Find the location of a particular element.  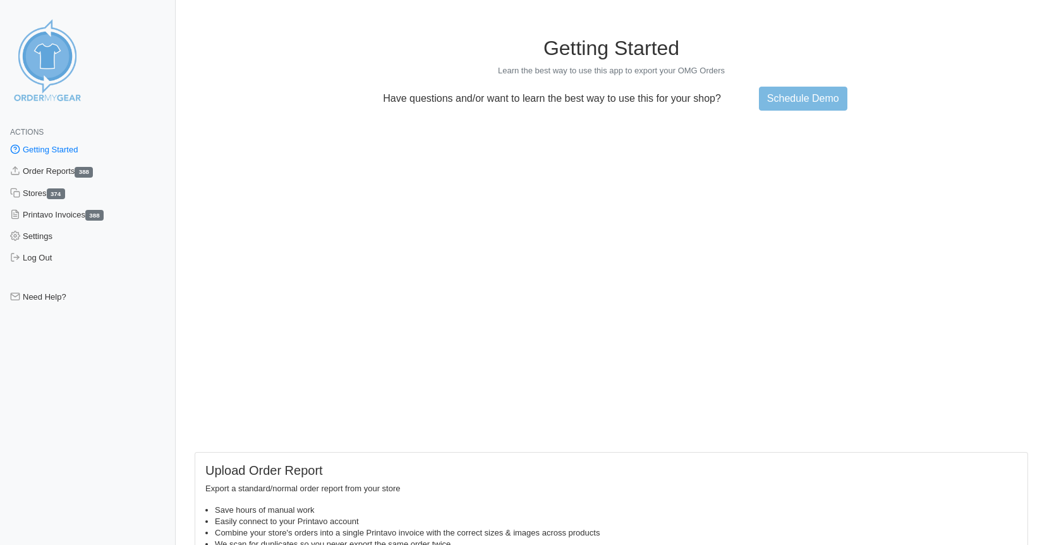

li: Combine your store's orders into a single Printavo invoice with the correct sizes & images across... is located at coordinates (616, 533).